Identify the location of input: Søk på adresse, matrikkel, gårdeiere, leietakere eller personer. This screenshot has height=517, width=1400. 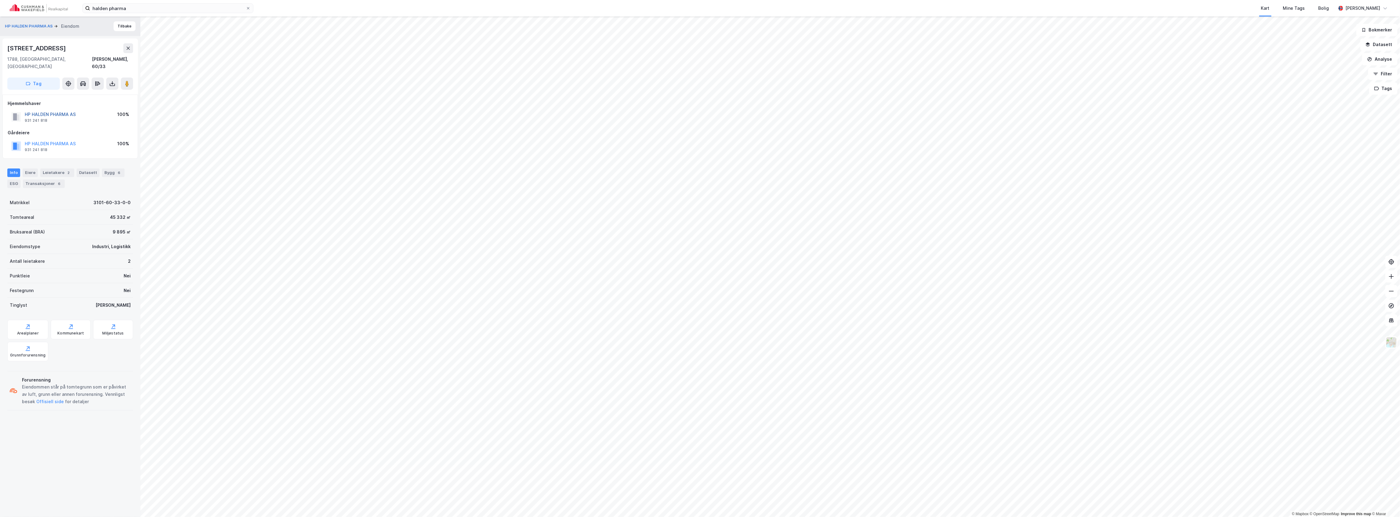
(168, 8).